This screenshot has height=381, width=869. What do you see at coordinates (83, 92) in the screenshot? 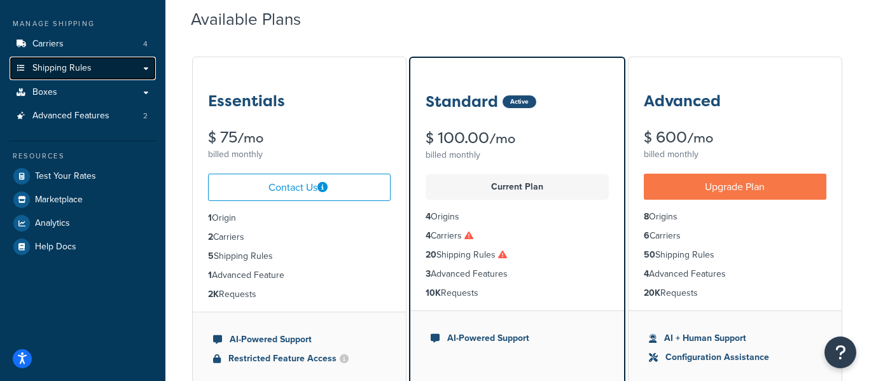
I see `a: Boxes` at bounding box center [83, 92].